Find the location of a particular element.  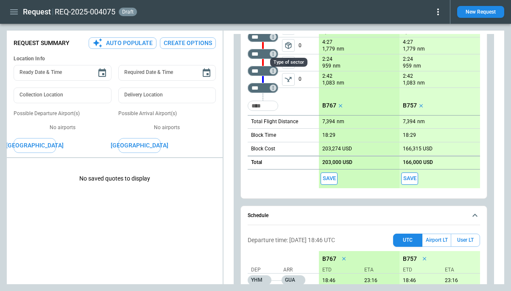

p: 166,000 USD is located at coordinates (418, 162).